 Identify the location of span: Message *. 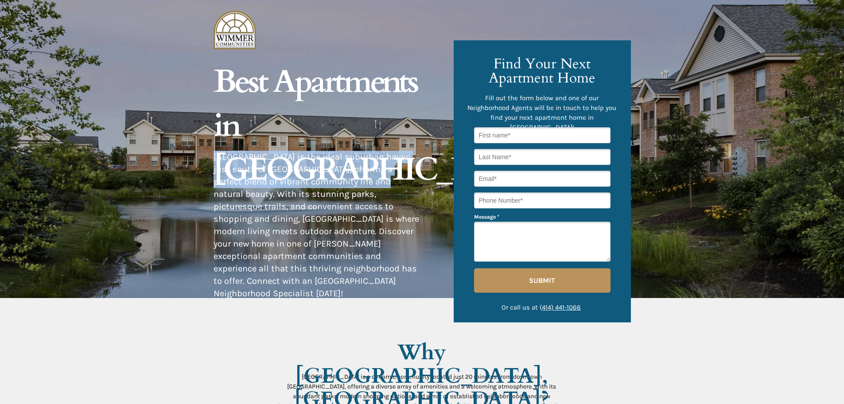
(487, 217).